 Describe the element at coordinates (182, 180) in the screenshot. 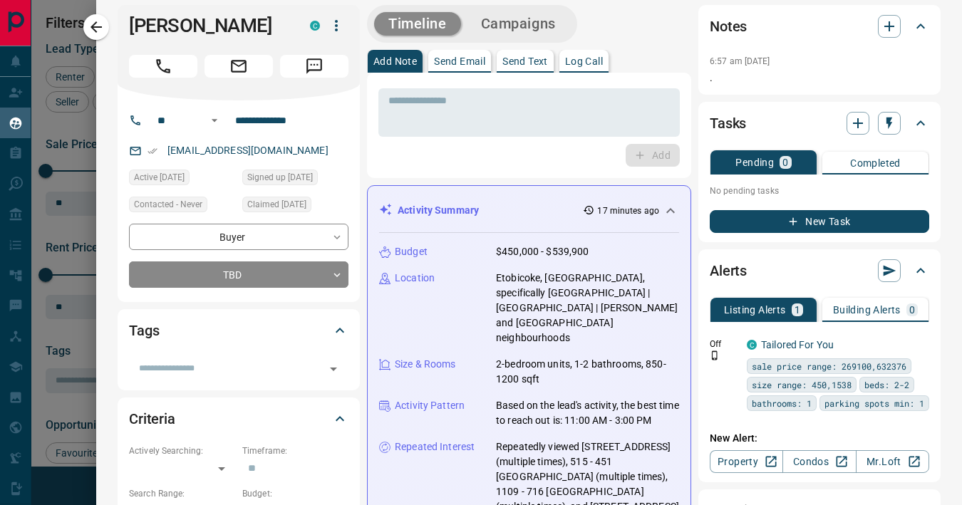

I see `div: Tue Oct 14 2025` at that location.